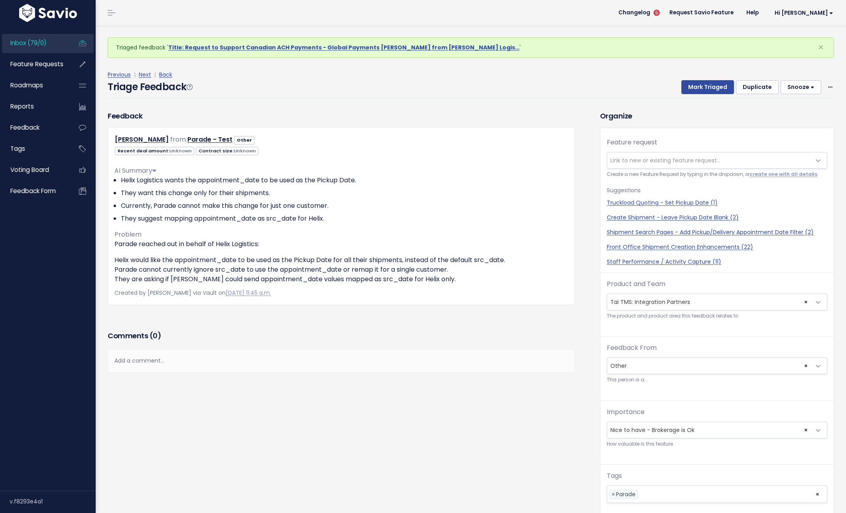 This screenshot has height=513, width=846. Describe the element at coordinates (636, 284) in the screenshot. I see `label: Product and Team` at that location.